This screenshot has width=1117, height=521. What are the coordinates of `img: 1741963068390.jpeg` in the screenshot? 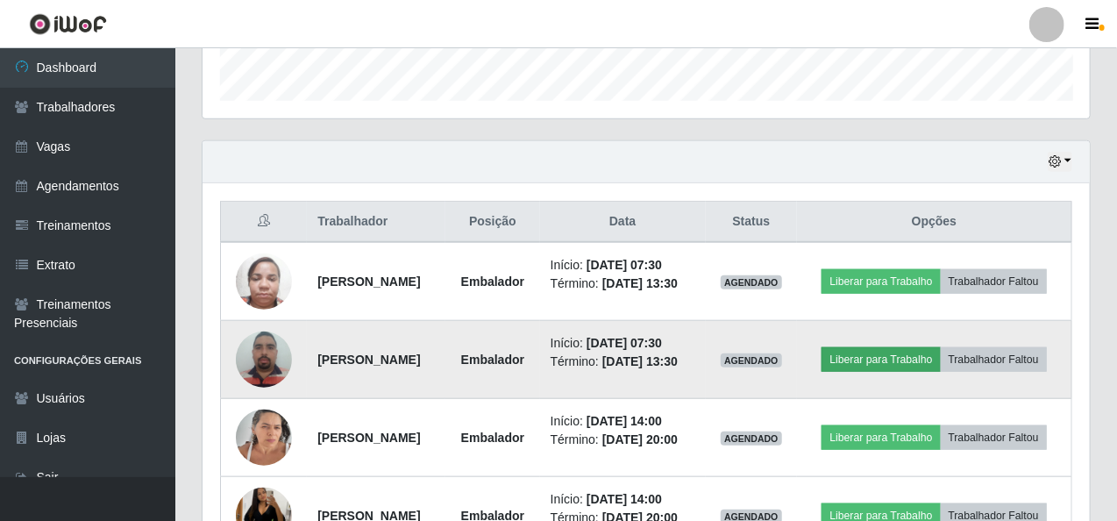 It's located at (264, 437).